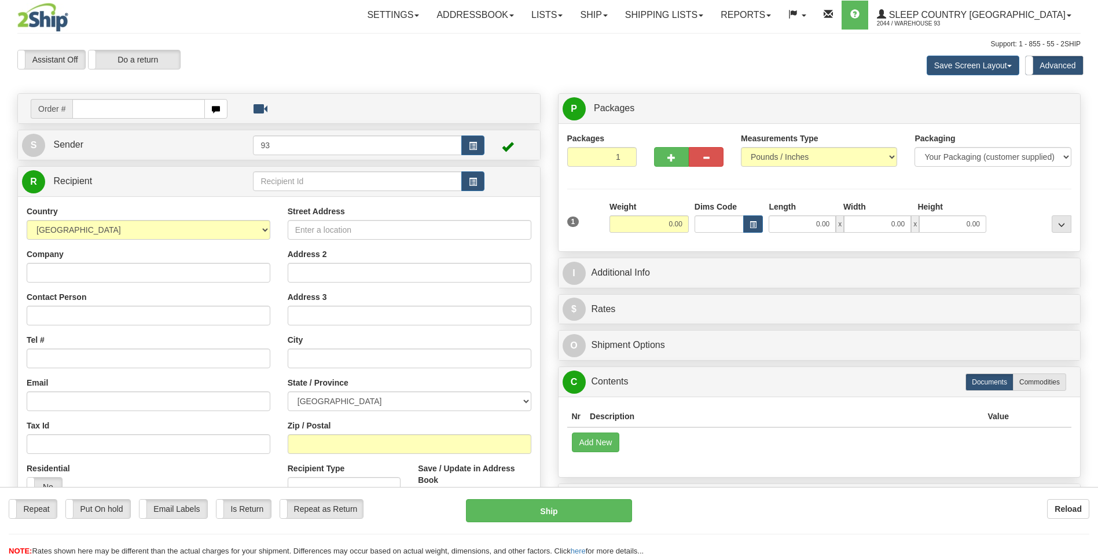  Describe the element at coordinates (38, 425) in the screenshot. I see `label: Tax Id` at that location.